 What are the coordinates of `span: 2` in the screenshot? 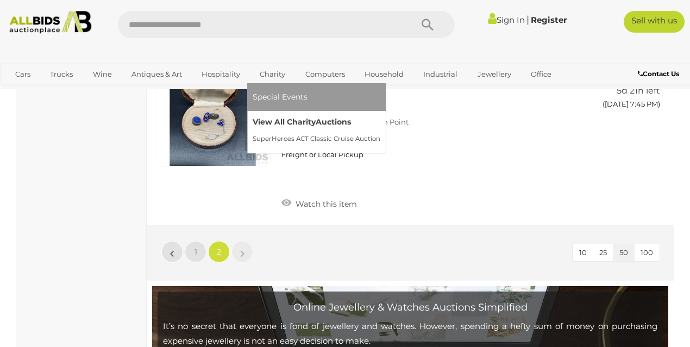 It's located at (219, 252).